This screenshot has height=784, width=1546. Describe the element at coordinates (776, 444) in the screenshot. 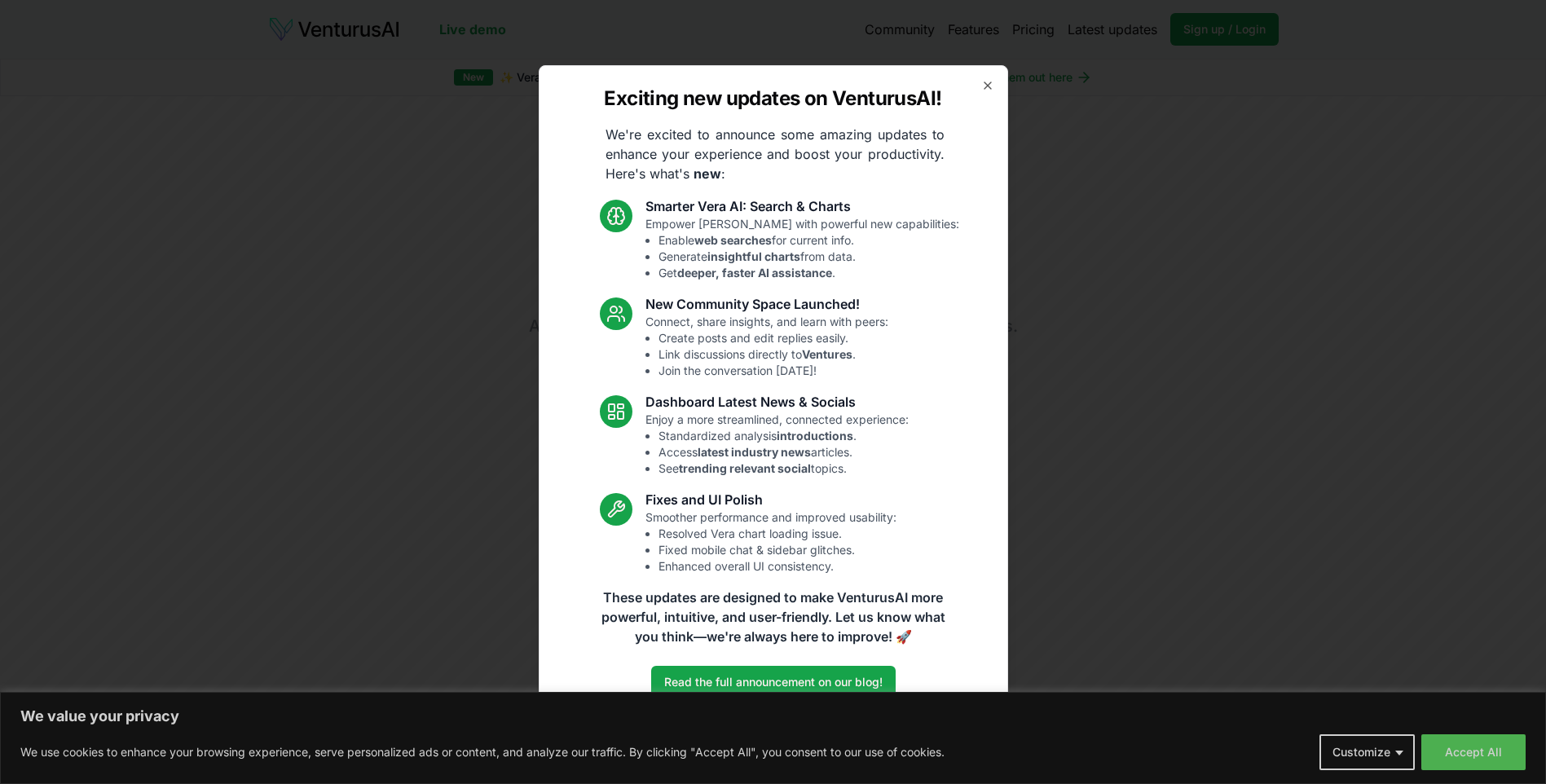

I see `p: Enjoy a more streamlined, connected experience:` at that location.